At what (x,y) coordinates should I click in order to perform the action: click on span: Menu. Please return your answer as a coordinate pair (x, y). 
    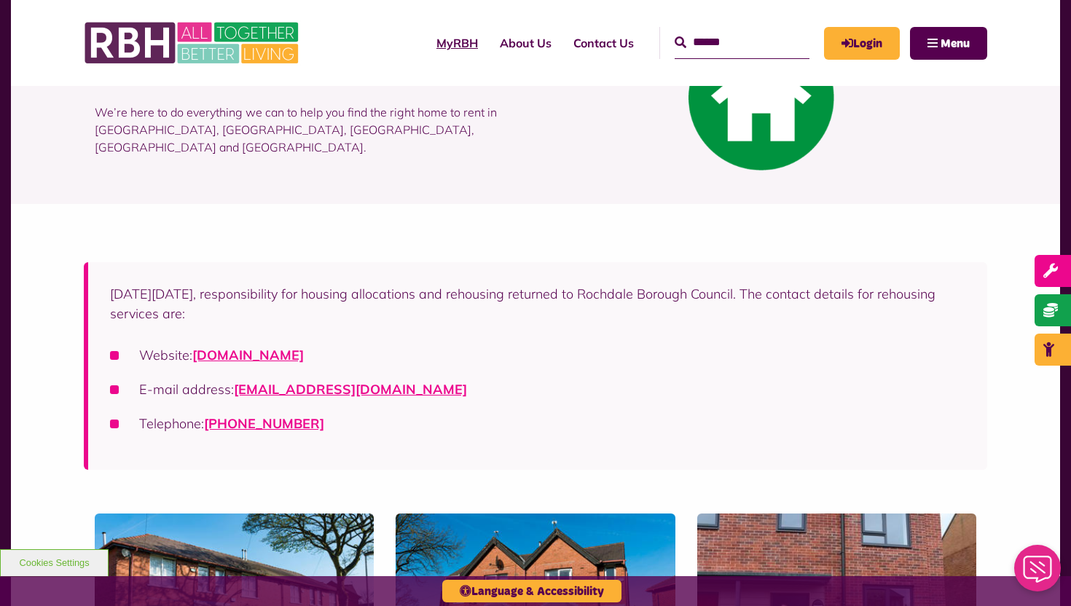
    Looking at the image, I should click on (955, 44).